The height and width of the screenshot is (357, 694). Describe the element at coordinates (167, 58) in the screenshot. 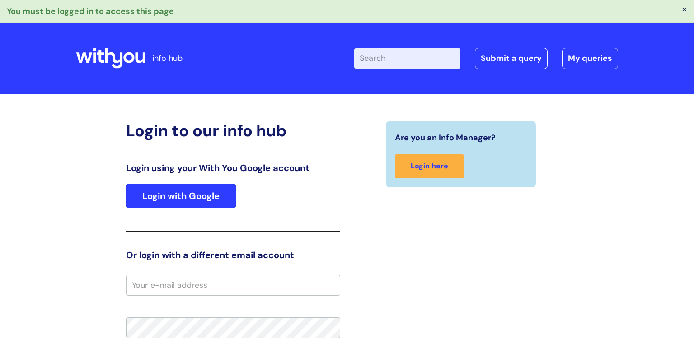

I see `p: info hub` at that location.